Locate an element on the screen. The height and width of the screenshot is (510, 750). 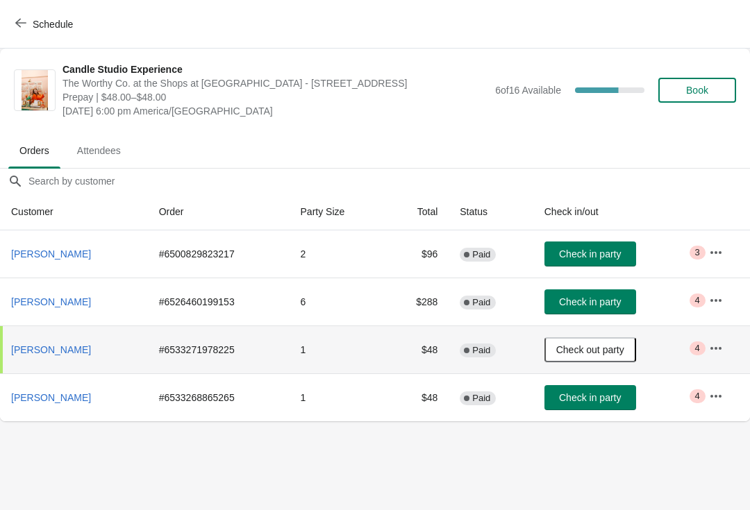
td: 2 is located at coordinates (338, 254).